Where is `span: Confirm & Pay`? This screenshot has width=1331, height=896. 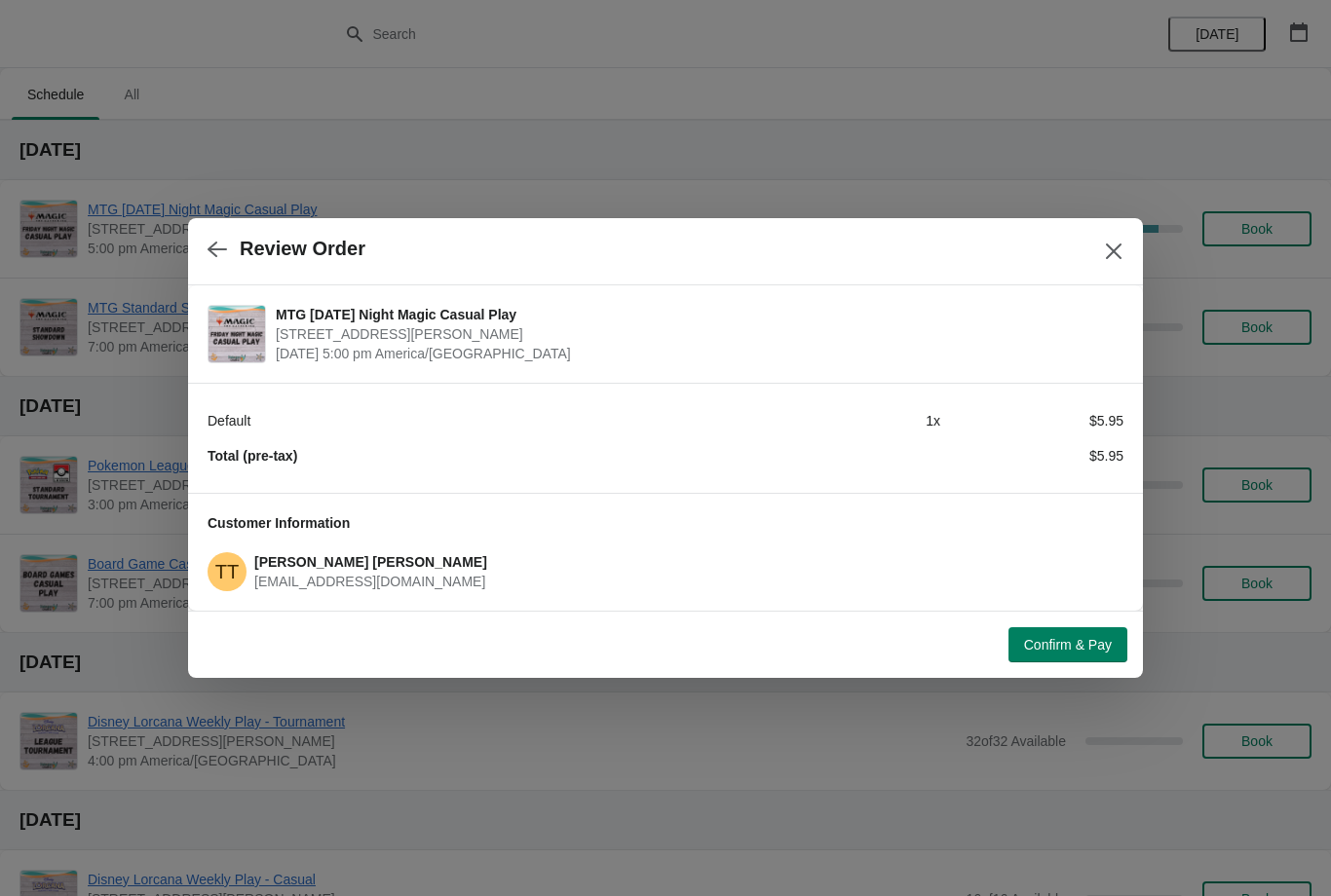 span: Confirm & Pay is located at coordinates (1068, 645).